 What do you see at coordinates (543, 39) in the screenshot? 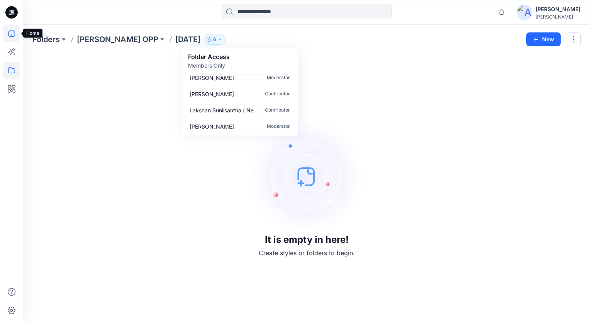
I see `button: New` at bounding box center [543, 39].